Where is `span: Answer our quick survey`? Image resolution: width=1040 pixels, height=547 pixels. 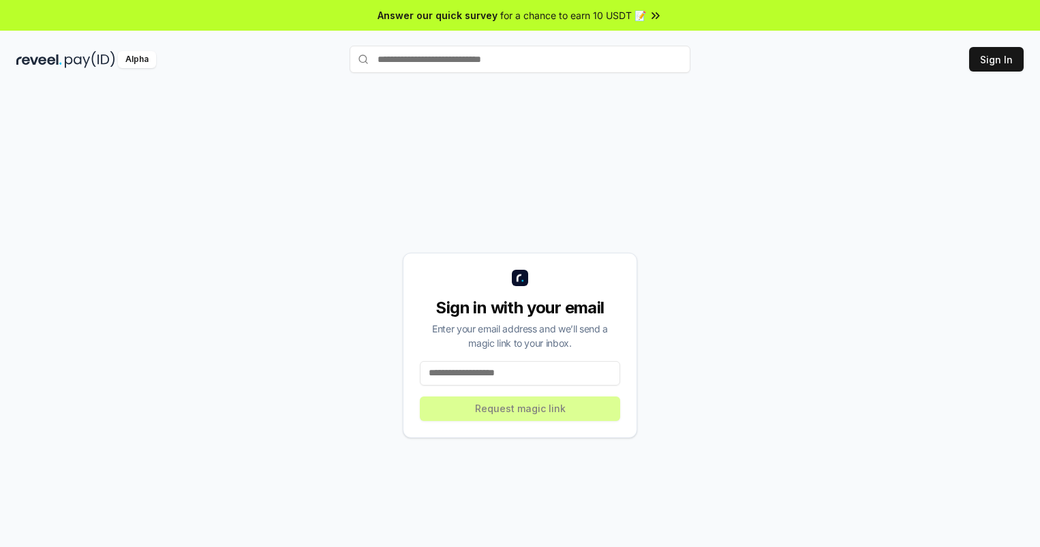
span: Answer our quick survey is located at coordinates (437, 15).